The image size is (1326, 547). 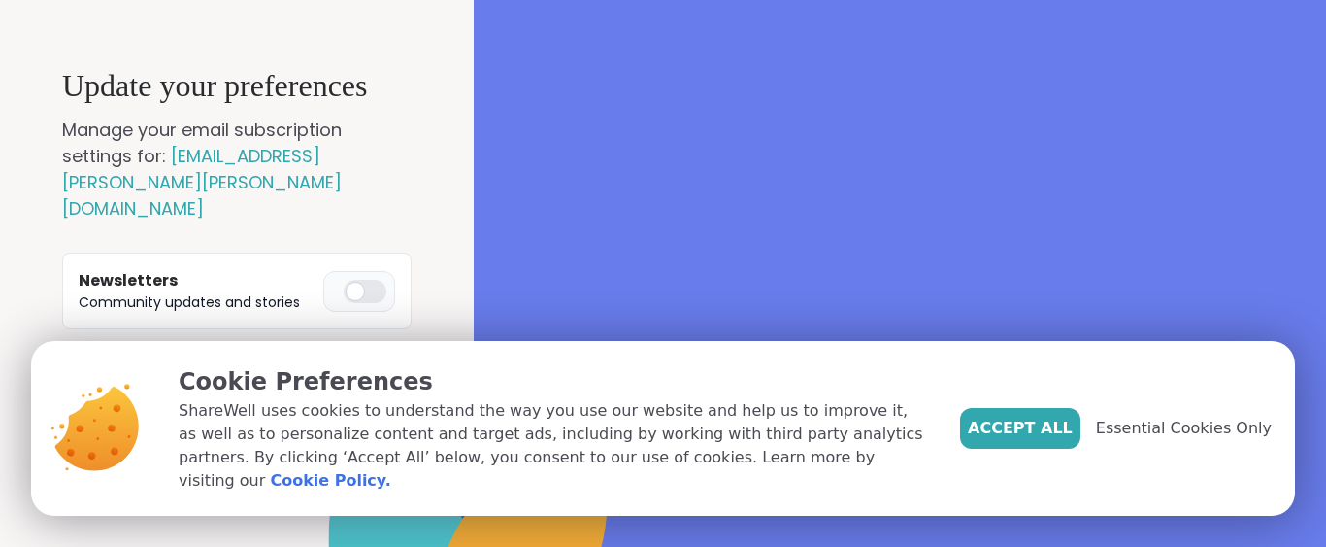 What do you see at coordinates (237, 169) in the screenshot?
I see `h2: Manage your email subscription settings for:` at bounding box center [237, 169].